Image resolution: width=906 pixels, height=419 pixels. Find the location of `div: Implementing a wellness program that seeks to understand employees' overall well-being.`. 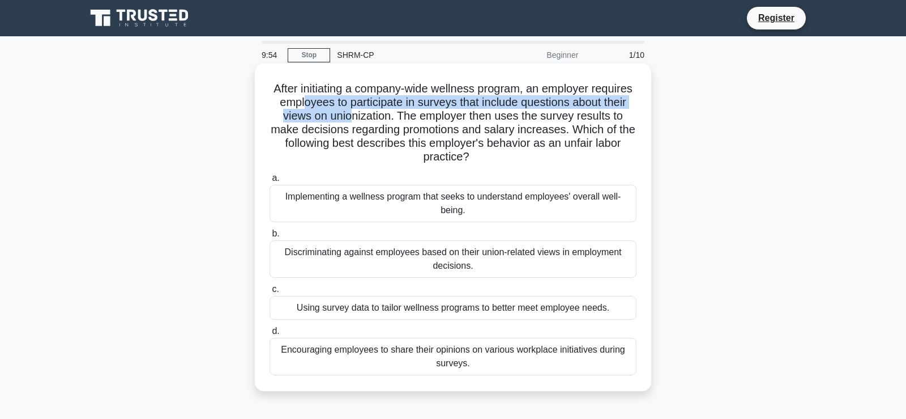

div: Implementing a wellness program that seeks to understand employees' overall well-being. is located at coordinates (453, 203).